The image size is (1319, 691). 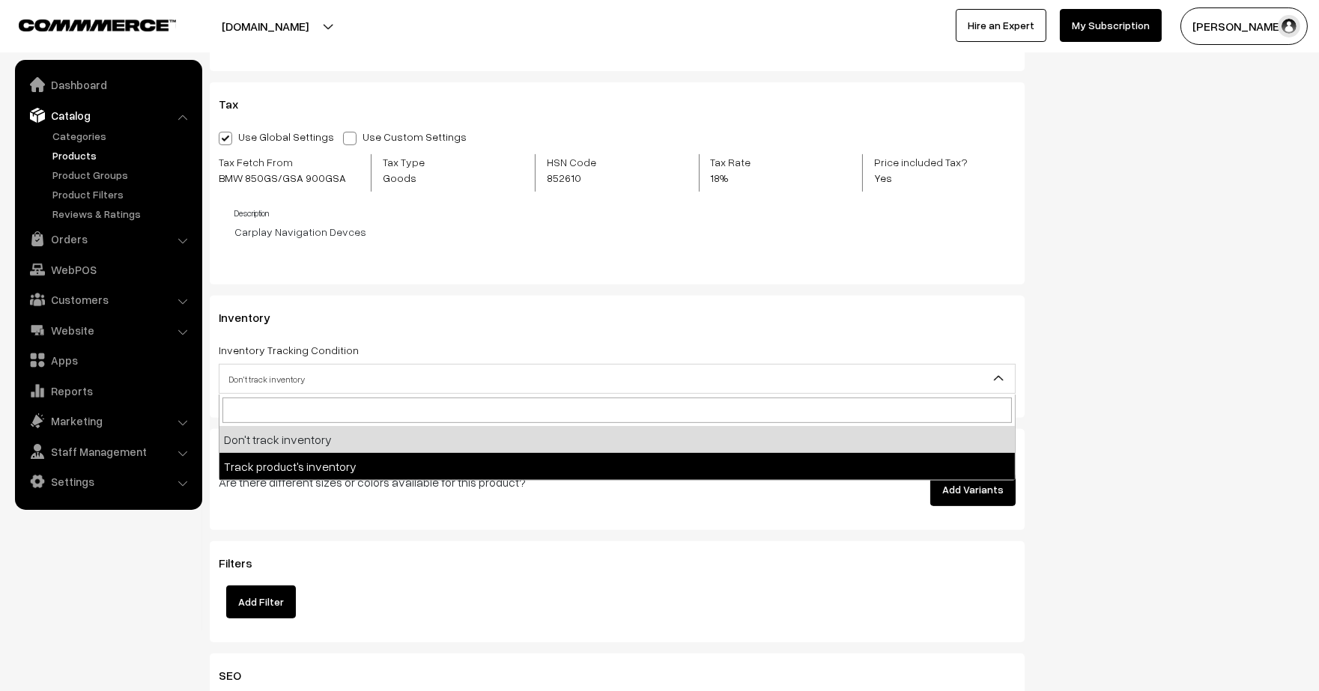 What do you see at coordinates (123, 155) in the screenshot?
I see `a: Products` at bounding box center [123, 155].